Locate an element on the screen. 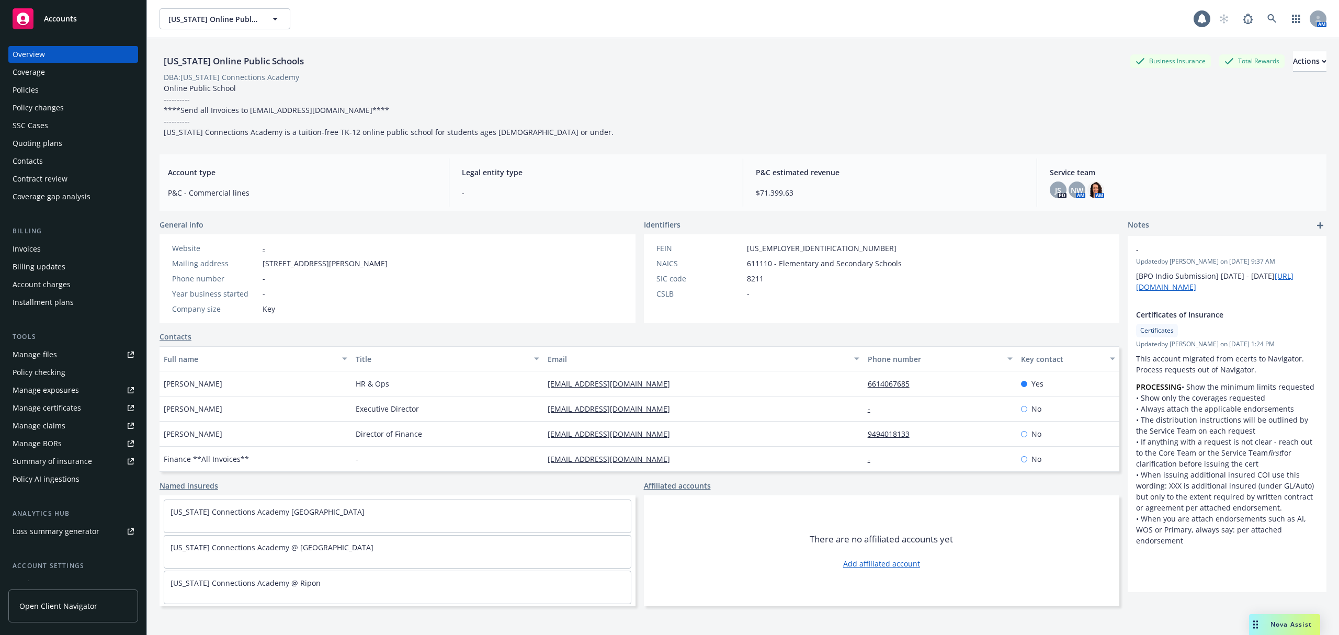  span: Yes is located at coordinates (1037, 383).